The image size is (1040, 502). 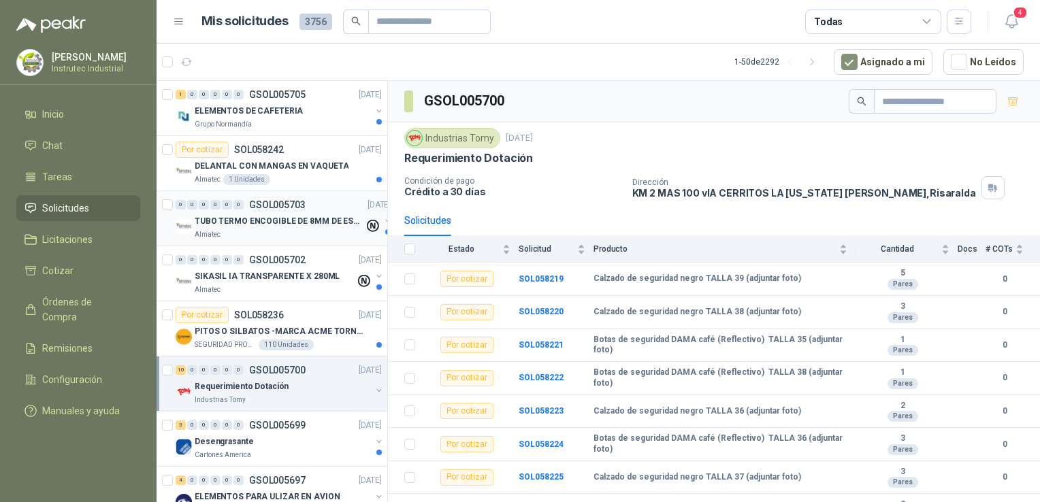 I want to click on button: 4, so click(x=1011, y=22).